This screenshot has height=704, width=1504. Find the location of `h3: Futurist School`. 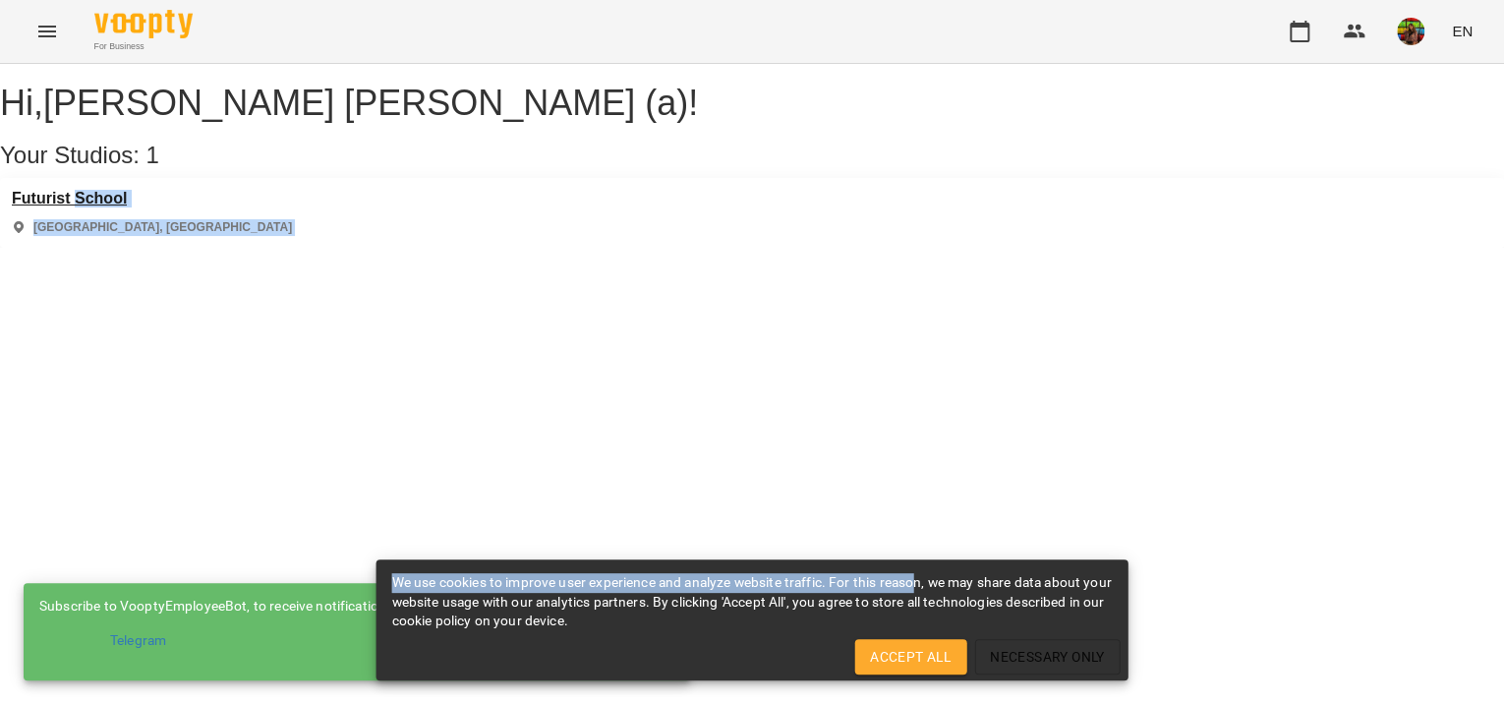

h3: Futurist School is located at coordinates (151, 199).